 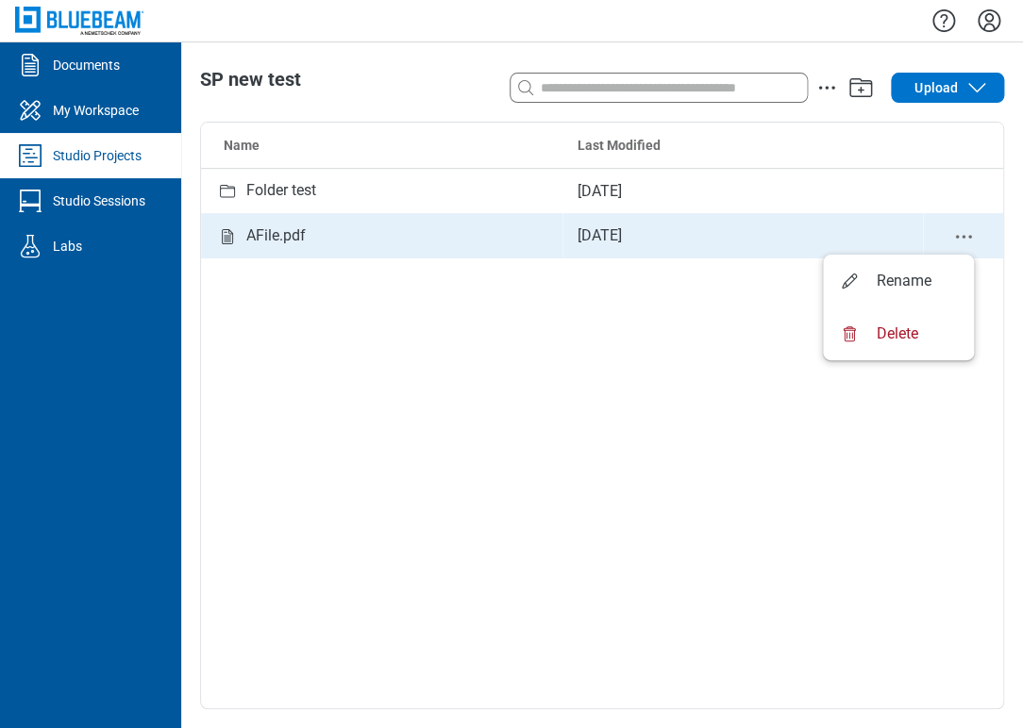 I want to click on svg: Documents, so click(x=30, y=65).